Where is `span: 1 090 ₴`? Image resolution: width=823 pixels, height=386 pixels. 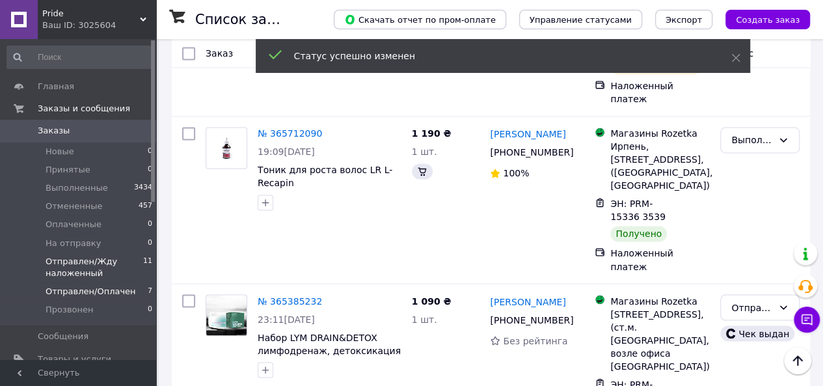
span: 1 090 ₴ is located at coordinates (431, 300).